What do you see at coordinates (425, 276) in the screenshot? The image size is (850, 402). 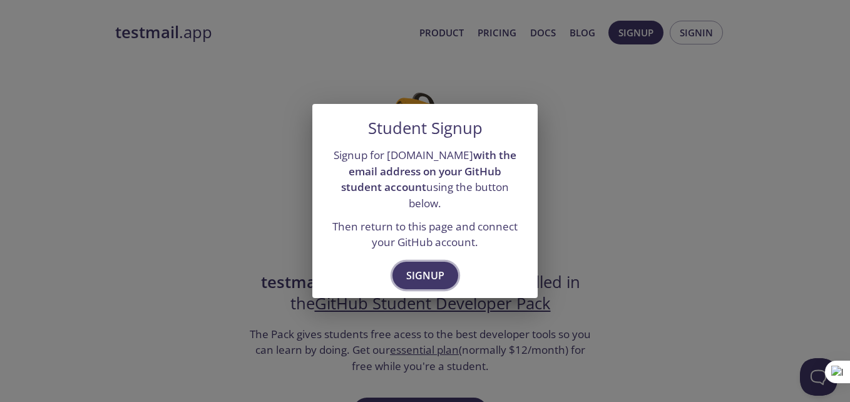 I see `button: Signup` at bounding box center [425, 276].